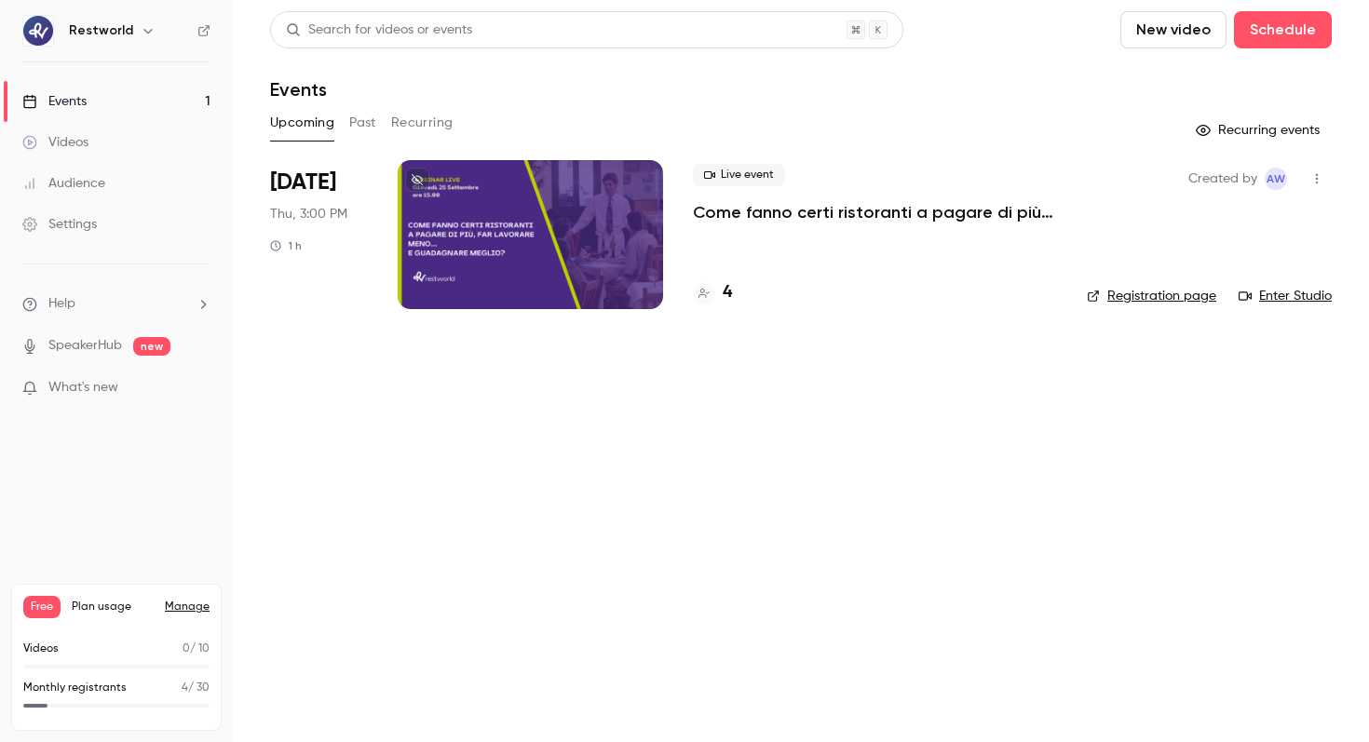 This screenshot has height=742, width=1369. What do you see at coordinates (379, 30) in the screenshot?
I see `div: Search for videos or events` at bounding box center [379, 30].